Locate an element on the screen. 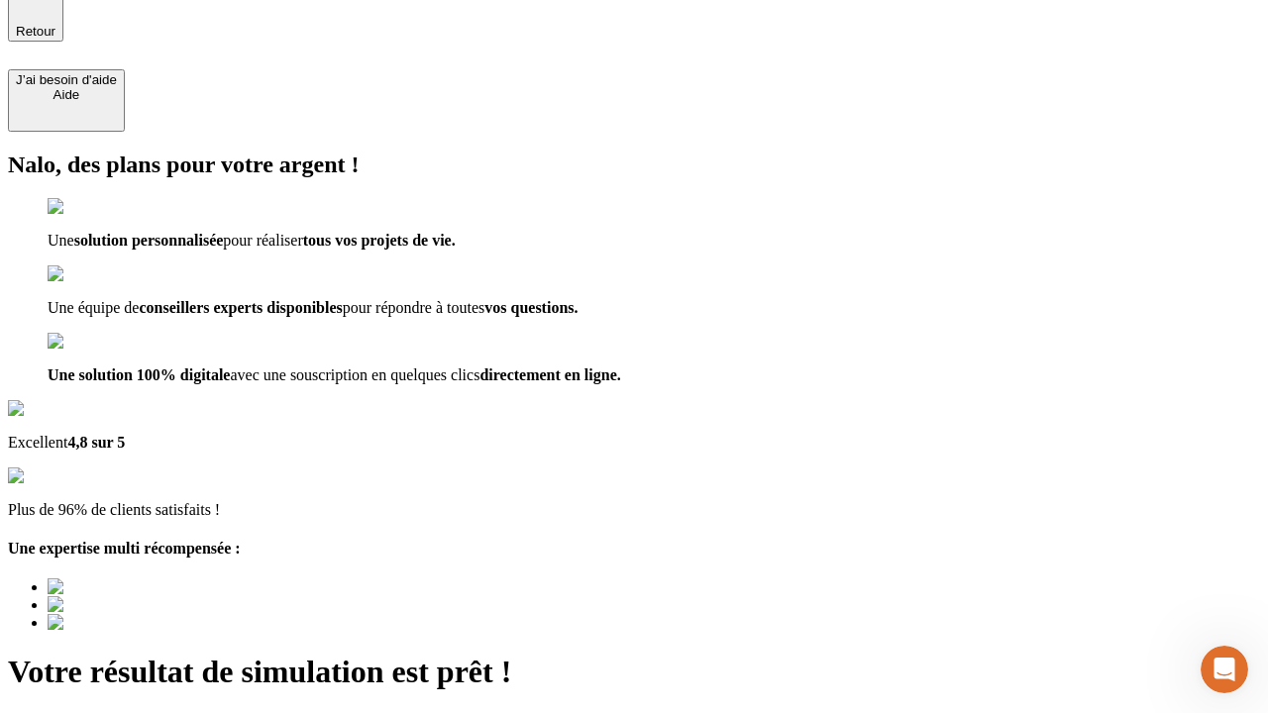 The image size is (1268, 713). h2: Nalo, des plans pour votre argent ! is located at coordinates (634, 164).